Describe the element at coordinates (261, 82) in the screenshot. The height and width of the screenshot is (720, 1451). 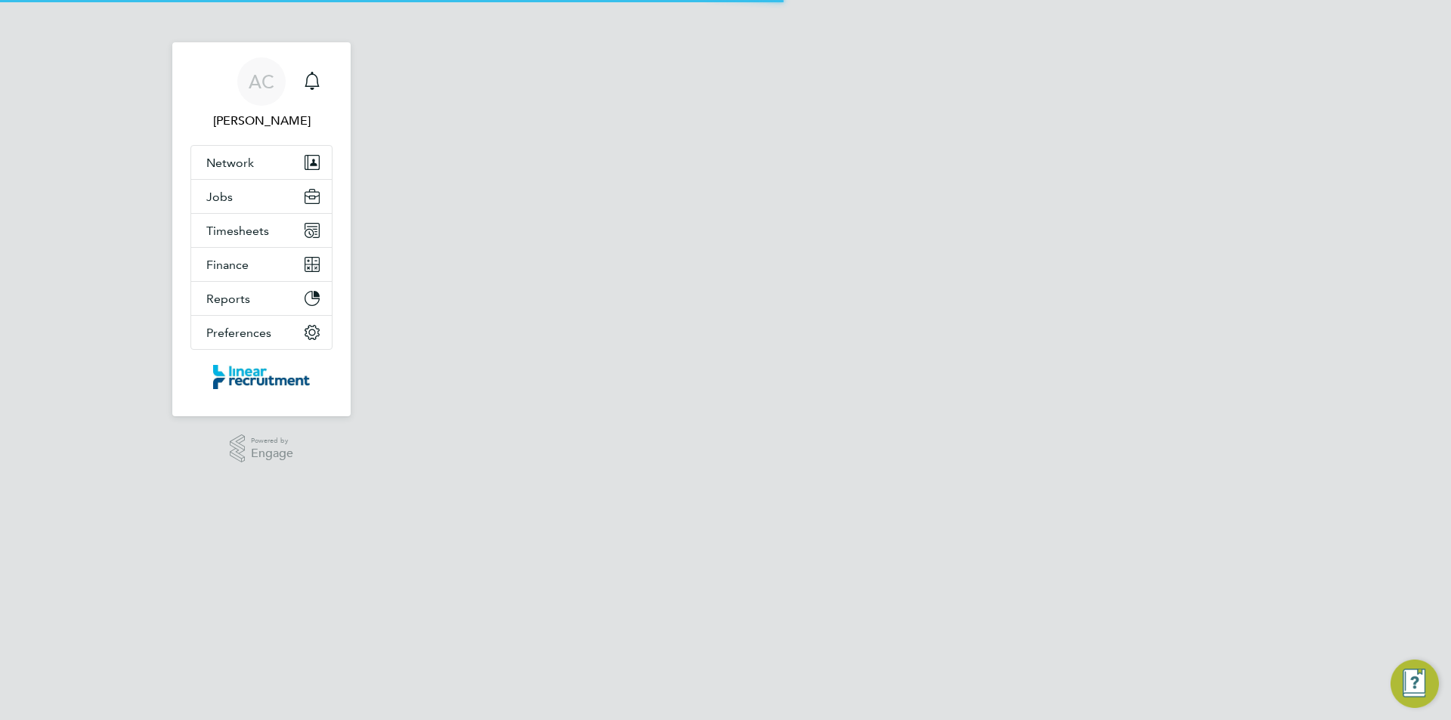
I see `span: AC` at that location.